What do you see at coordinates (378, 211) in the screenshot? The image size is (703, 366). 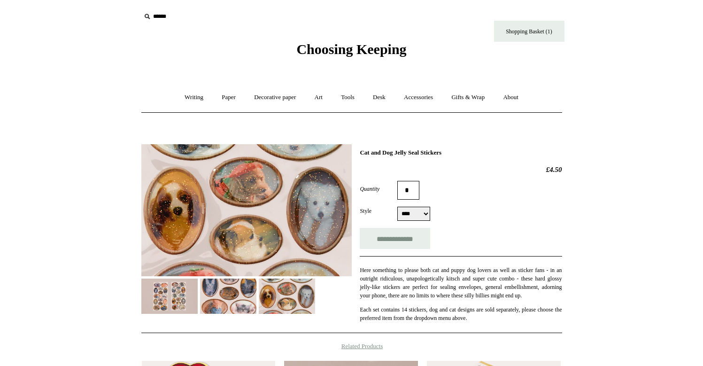 I see `label: Style` at bounding box center [378, 211].